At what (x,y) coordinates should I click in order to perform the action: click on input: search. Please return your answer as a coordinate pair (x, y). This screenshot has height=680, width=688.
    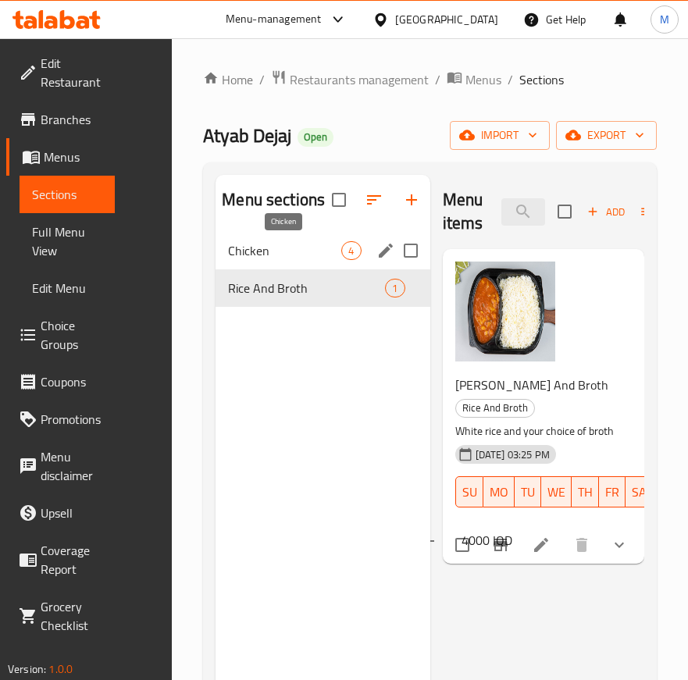
    Looking at the image, I should click on (523, 212).